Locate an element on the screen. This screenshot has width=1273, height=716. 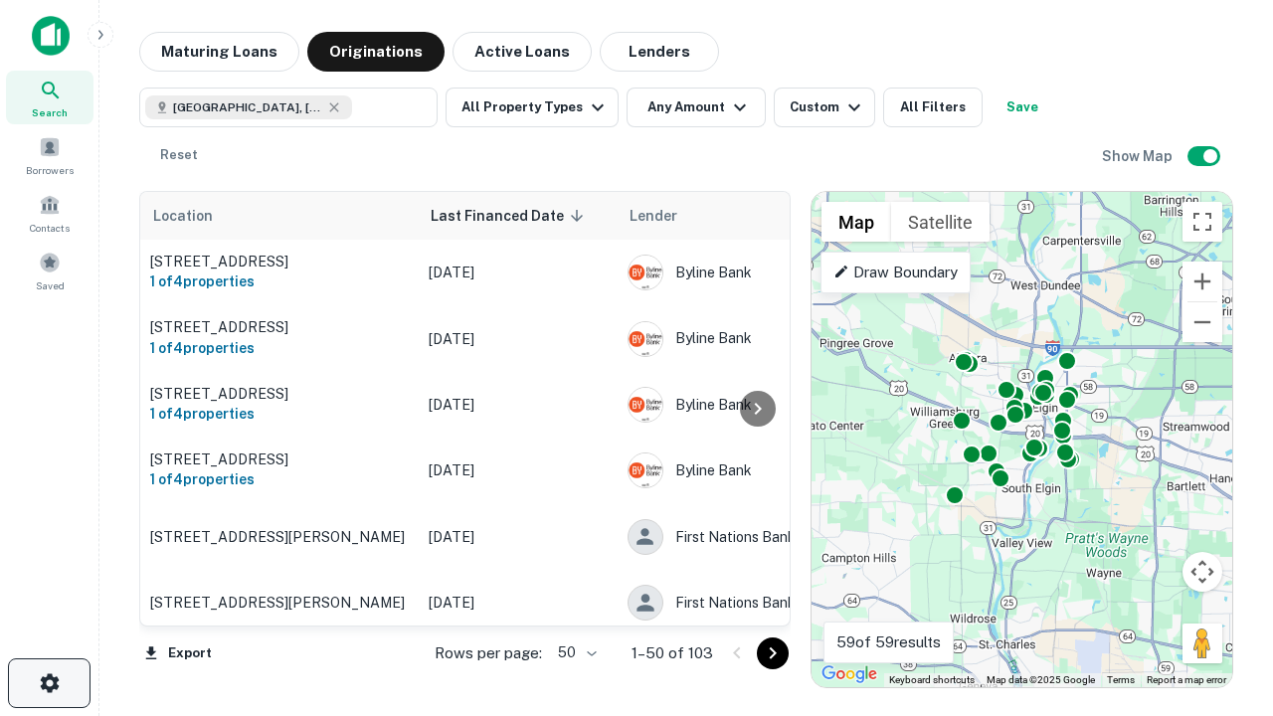
a: Search is located at coordinates (50, 97).